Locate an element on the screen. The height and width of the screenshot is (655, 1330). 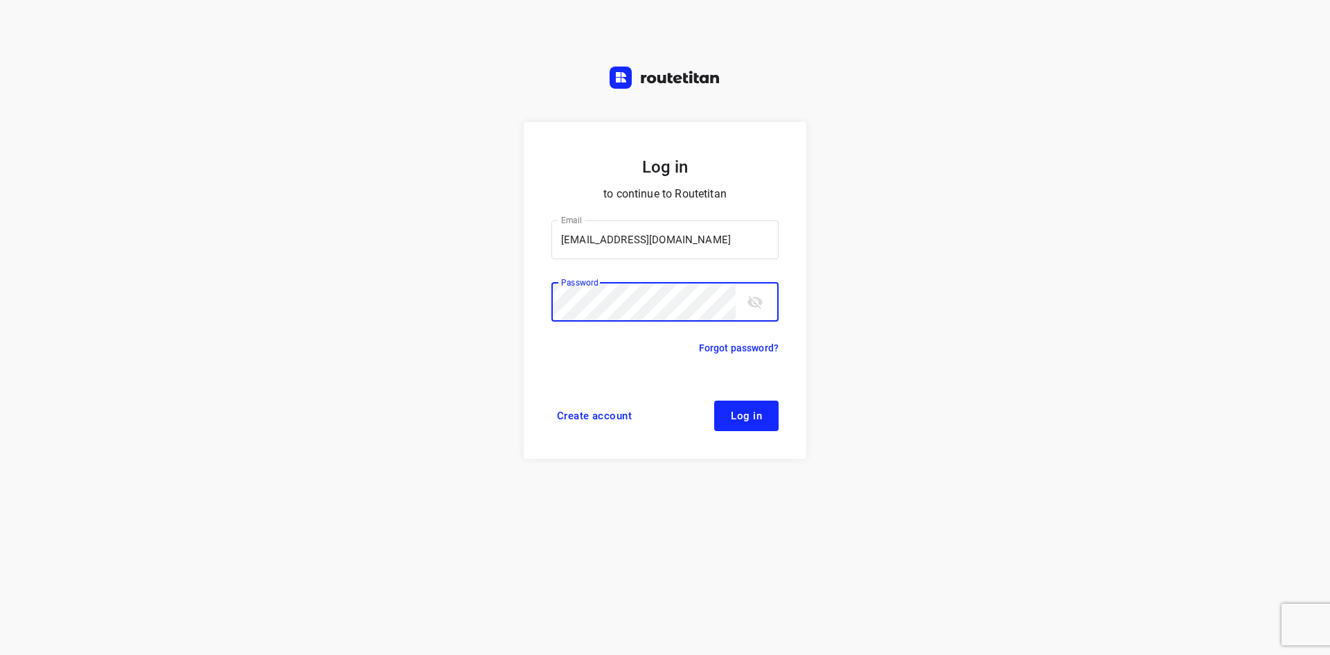
button: Log in is located at coordinates (746, 416).